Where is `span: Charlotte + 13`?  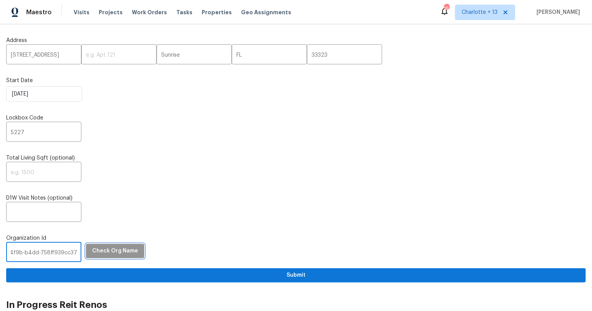
span: Charlotte + 13 is located at coordinates (479, 12).